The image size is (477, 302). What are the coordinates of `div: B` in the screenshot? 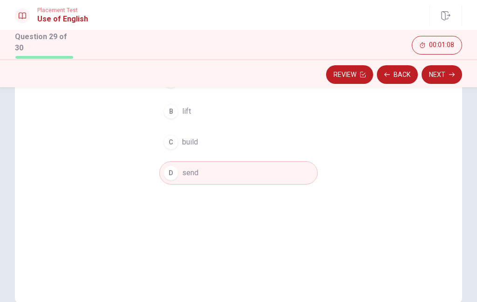 It's located at (171, 111).